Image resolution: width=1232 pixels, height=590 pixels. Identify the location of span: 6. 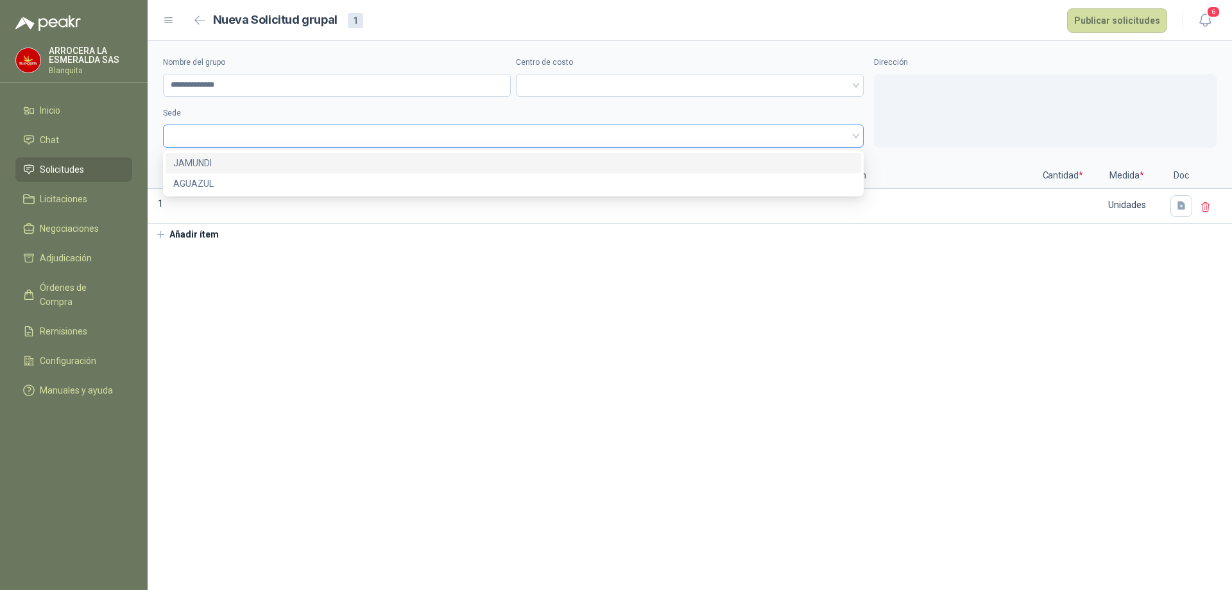
(1213, 12).